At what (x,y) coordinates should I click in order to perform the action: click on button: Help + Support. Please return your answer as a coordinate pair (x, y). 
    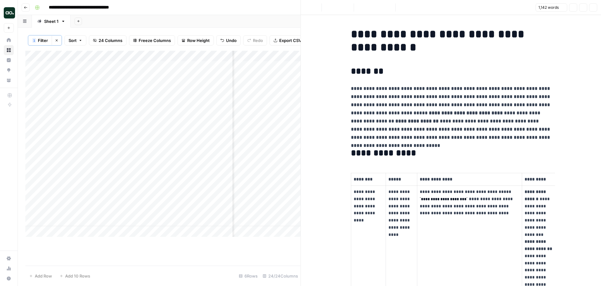
    Looking at the image, I should click on (9, 278).